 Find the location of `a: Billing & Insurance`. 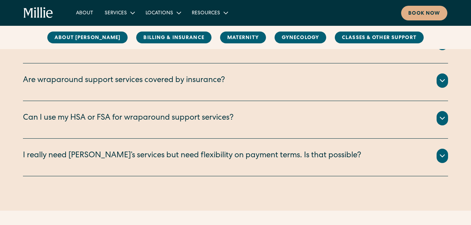

a: Billing & Insurance is located at coordinates (174, 37).